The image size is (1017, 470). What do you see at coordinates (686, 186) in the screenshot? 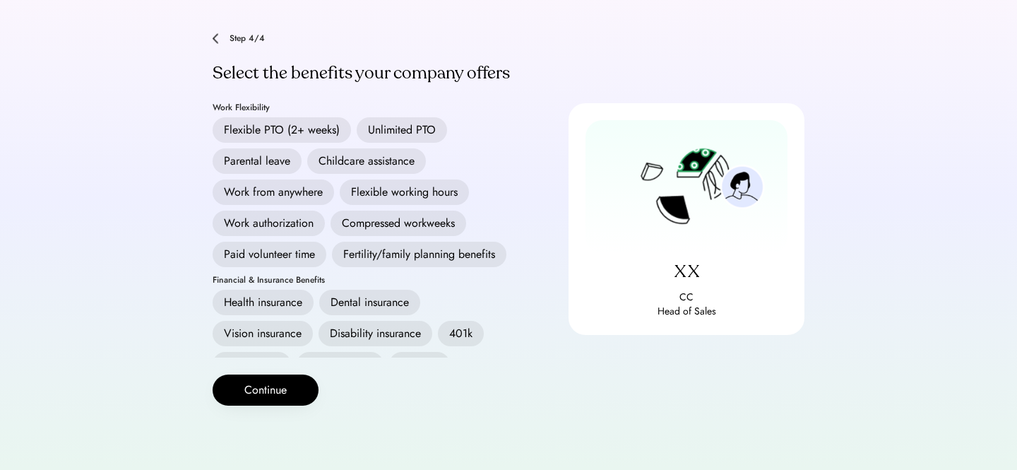
I see `img: company-logo-placeholder.png` at bounding box center [686, 186].